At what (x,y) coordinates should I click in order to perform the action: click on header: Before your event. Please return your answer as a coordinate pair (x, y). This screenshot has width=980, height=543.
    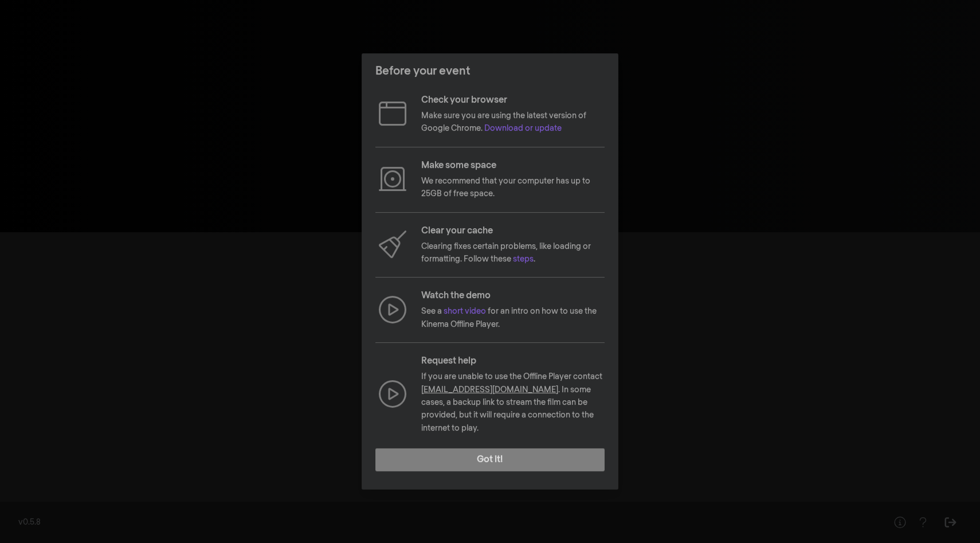
    Looking at the image, I should click on (490, 71).